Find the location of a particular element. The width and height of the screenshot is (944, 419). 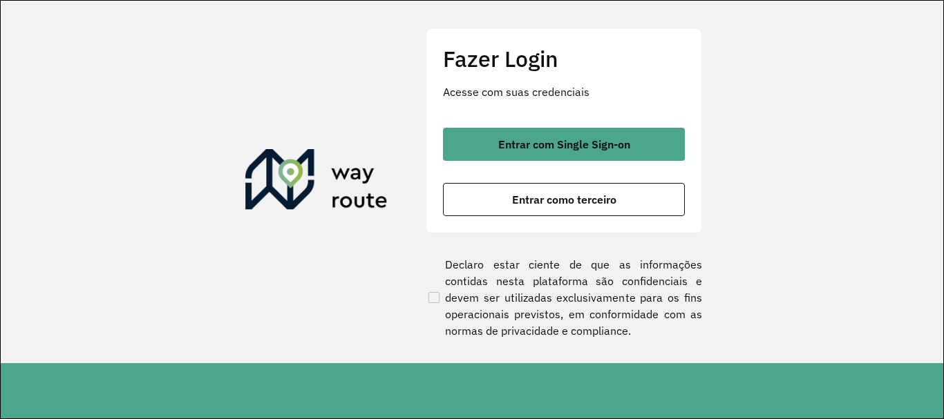

h2: Fazer Login is located at coordinates (564, 59).